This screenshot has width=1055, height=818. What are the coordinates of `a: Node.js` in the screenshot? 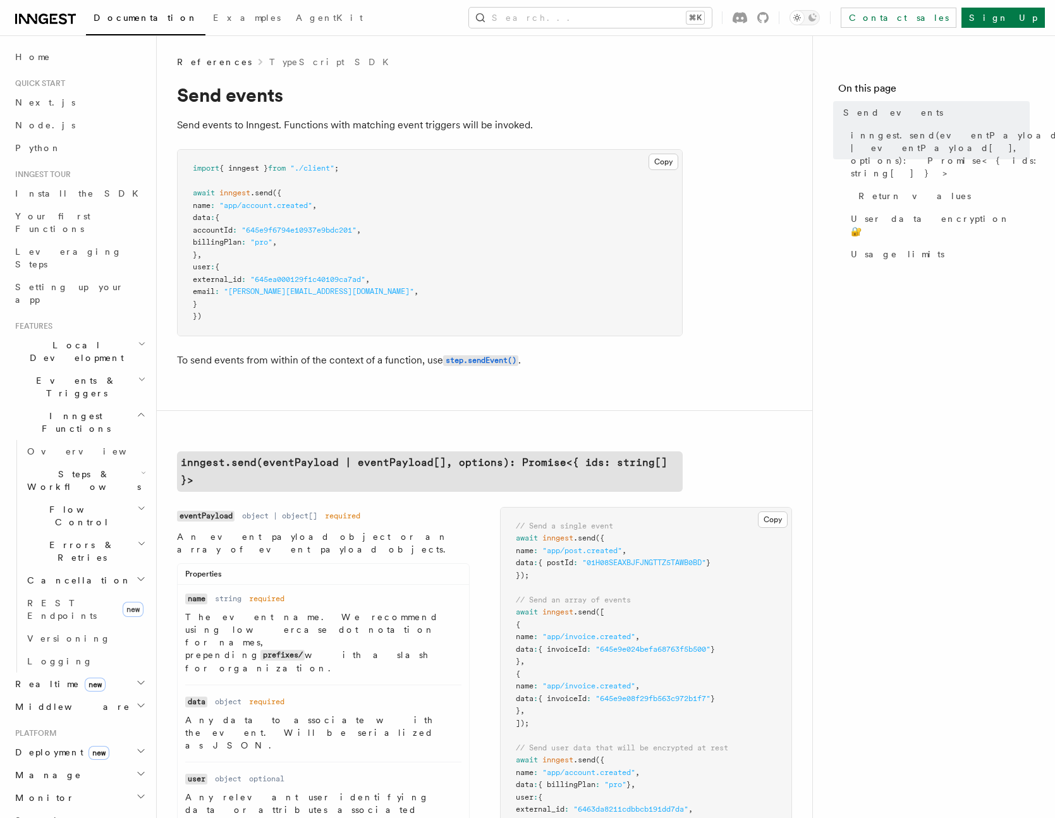 It's located at (79, 125).